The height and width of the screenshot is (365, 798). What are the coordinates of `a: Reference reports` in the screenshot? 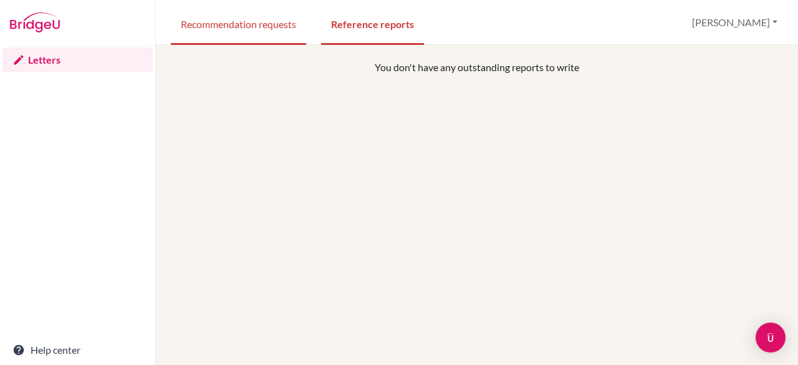 It's located at (372, 23).